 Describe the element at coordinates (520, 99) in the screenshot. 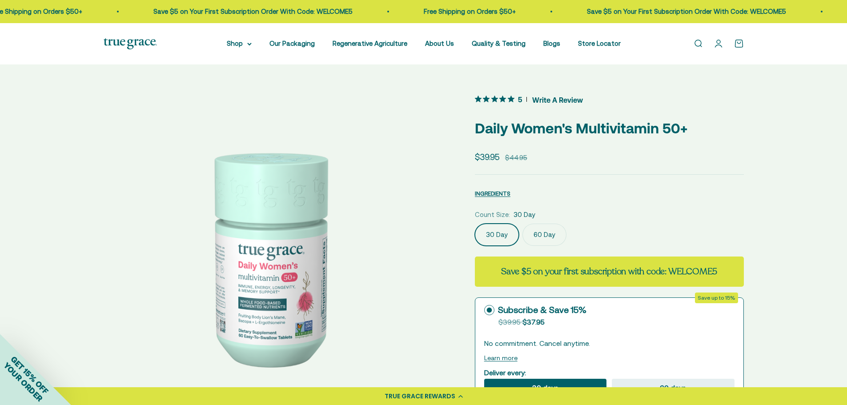

I see `span: 5` at that location.